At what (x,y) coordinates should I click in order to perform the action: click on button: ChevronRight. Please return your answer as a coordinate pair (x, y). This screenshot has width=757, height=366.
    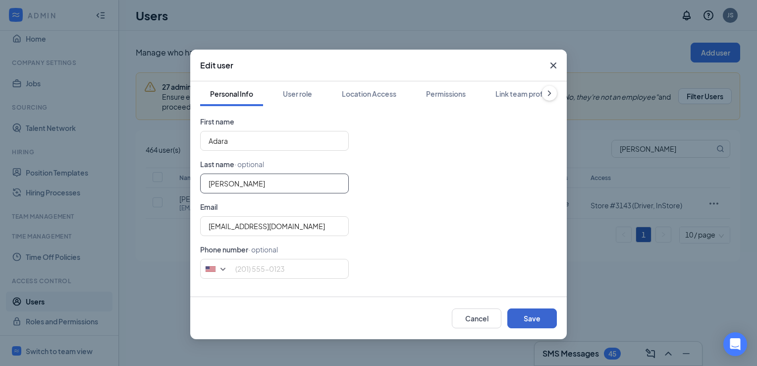
    Looking at the image, I should click on (550, 93).